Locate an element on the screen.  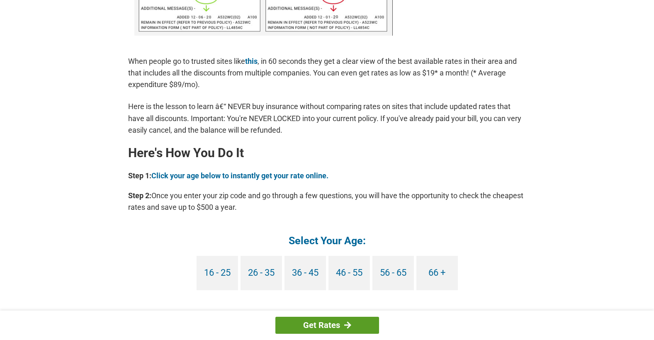
a: 16 - 25 is located at coordinates (217, 273).